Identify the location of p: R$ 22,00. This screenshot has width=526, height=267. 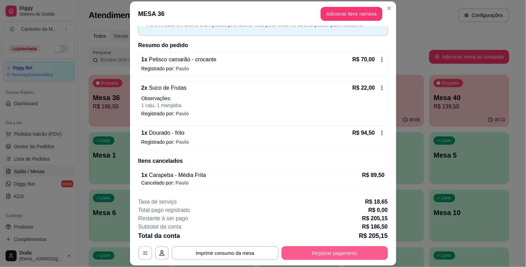
(364, 88).